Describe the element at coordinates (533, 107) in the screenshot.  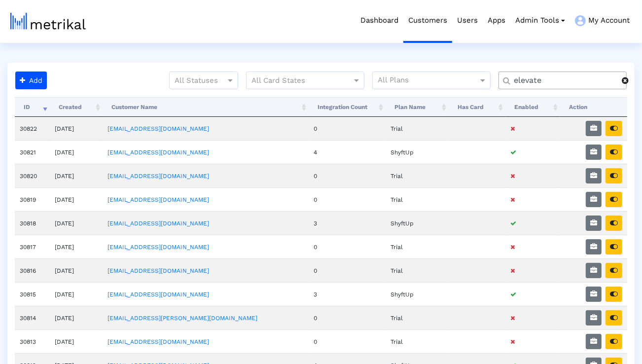
I see `th: Enabled: activate to sort column ascending` at that location.